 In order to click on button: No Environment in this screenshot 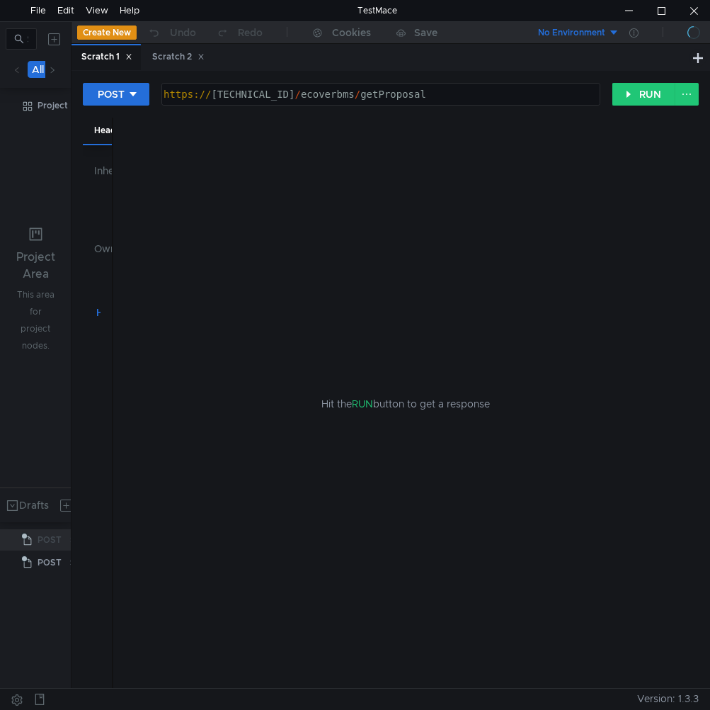, I will do `click(570, 33)`.